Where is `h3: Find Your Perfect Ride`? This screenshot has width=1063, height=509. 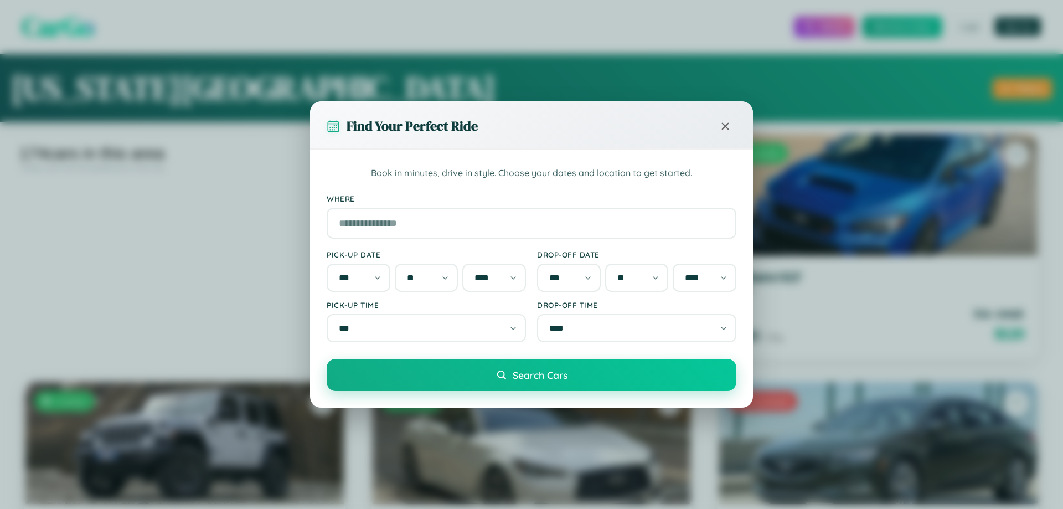 h3: Find Your Perfect Ride is located at coordinates (412, 126).